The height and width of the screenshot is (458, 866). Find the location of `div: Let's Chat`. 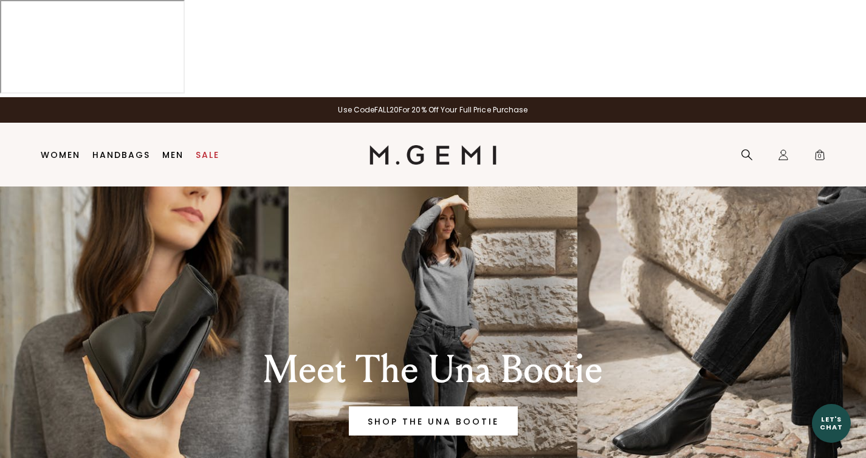

div: Let's Chat is located at coordinates (832, 423).